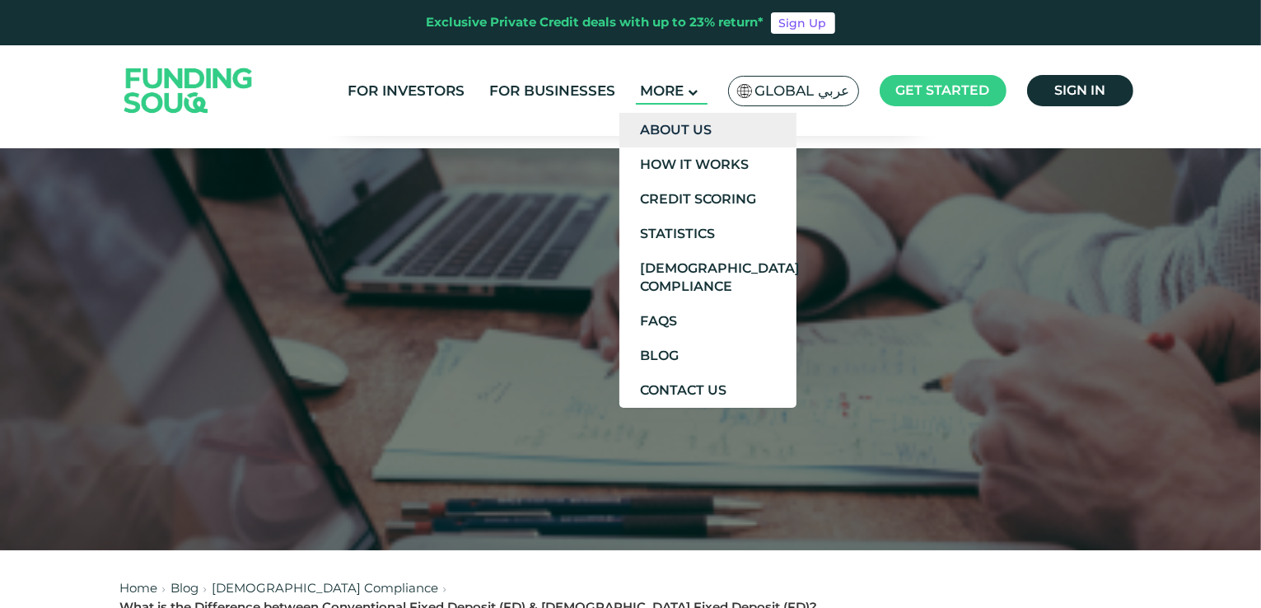 The height and width of the screenshot is (608, 1261). What do you see at coordinates (943, 90) in the screenshot?
I see `span: Get started` at bounding box center [943, 90].